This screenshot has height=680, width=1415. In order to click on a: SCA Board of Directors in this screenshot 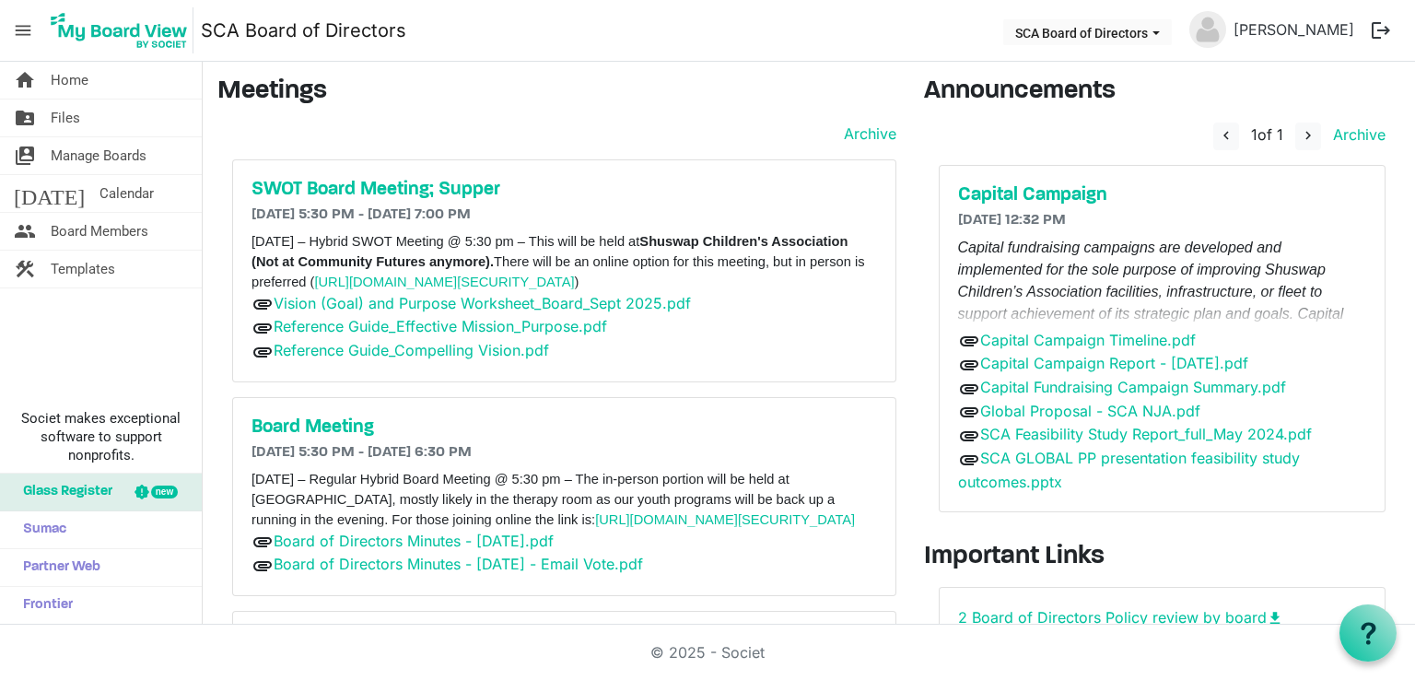, I will do `click(303, 30)`.